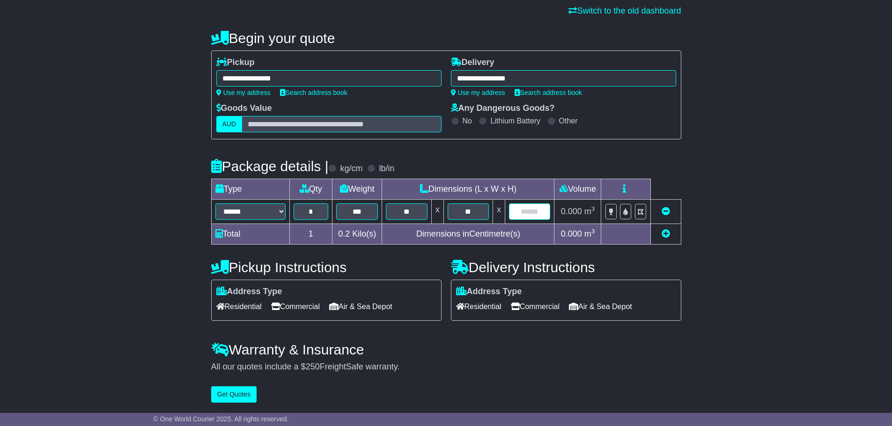 Image resolution: width=892 pixels, height=426 pixels. Describe the element at coordinates (250, 190) in the screenshot. I see `td: Type` at that location.